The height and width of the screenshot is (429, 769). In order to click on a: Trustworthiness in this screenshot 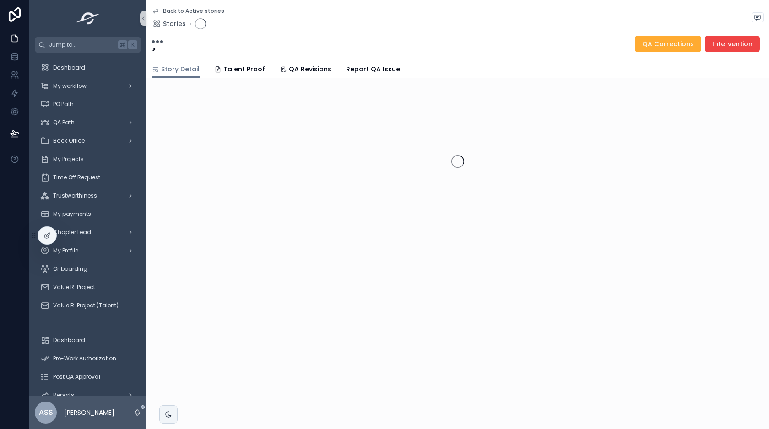, I will do `click(88, 196)`.